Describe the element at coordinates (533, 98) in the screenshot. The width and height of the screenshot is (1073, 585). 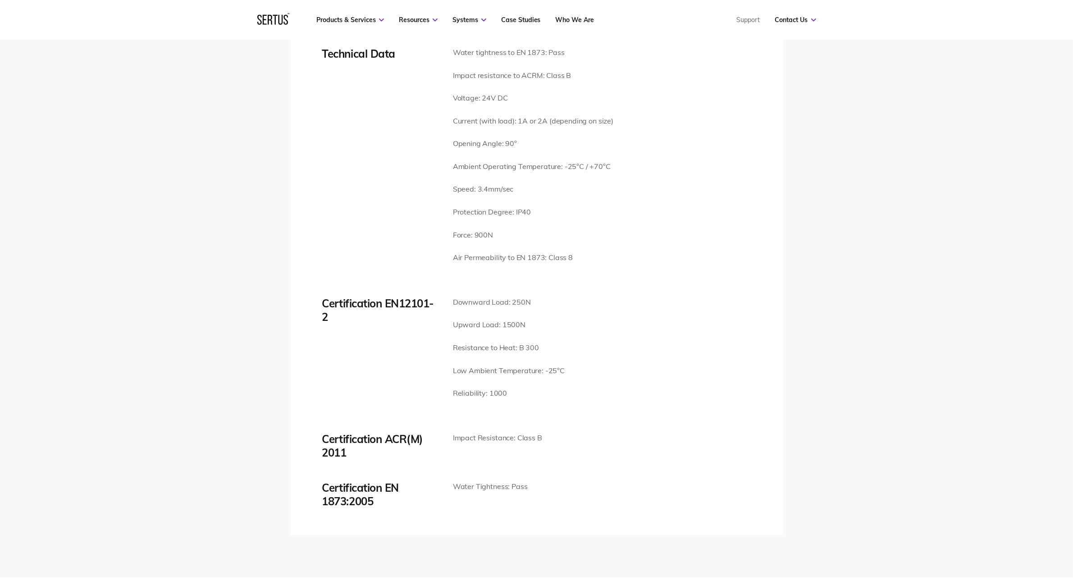
I see `p: Voltage: 24V DC` at that location.